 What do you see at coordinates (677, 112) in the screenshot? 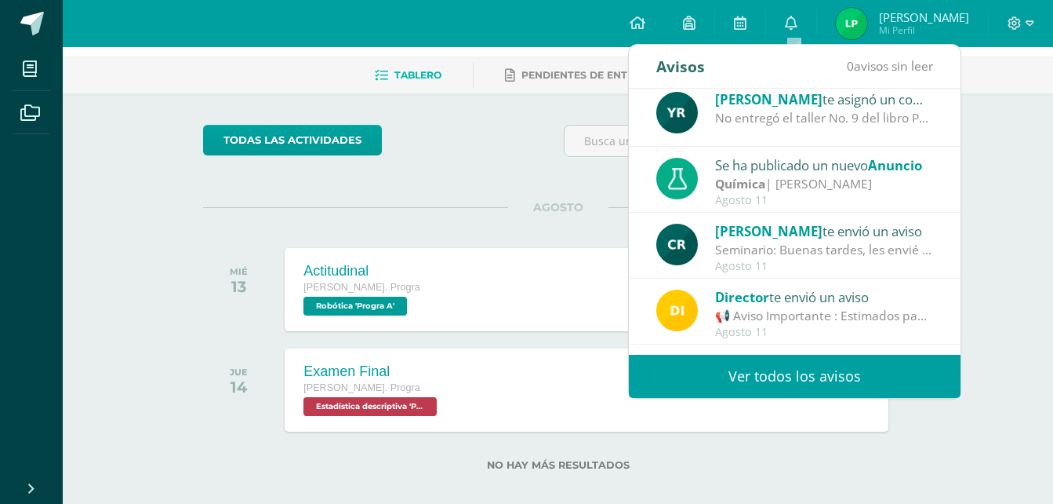
I see `img: 765d7ba1372dfe42393184f37ff644ec.png` at bounding box center [677, 112].